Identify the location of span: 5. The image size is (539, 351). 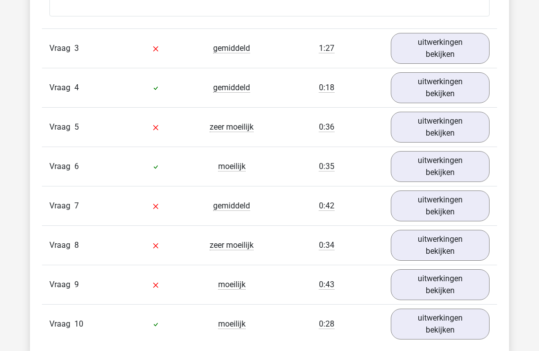
(76, 127).